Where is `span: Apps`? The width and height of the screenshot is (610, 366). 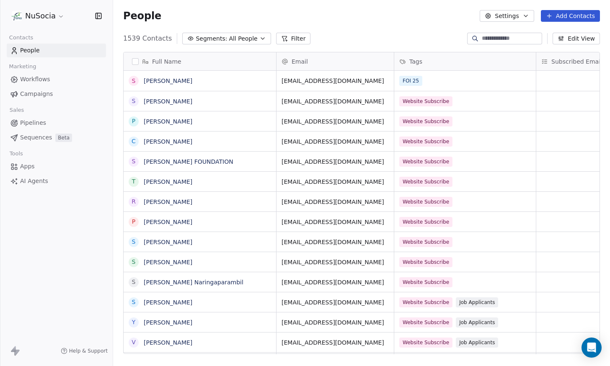
span: Apps is located at coordinates (27, 166).